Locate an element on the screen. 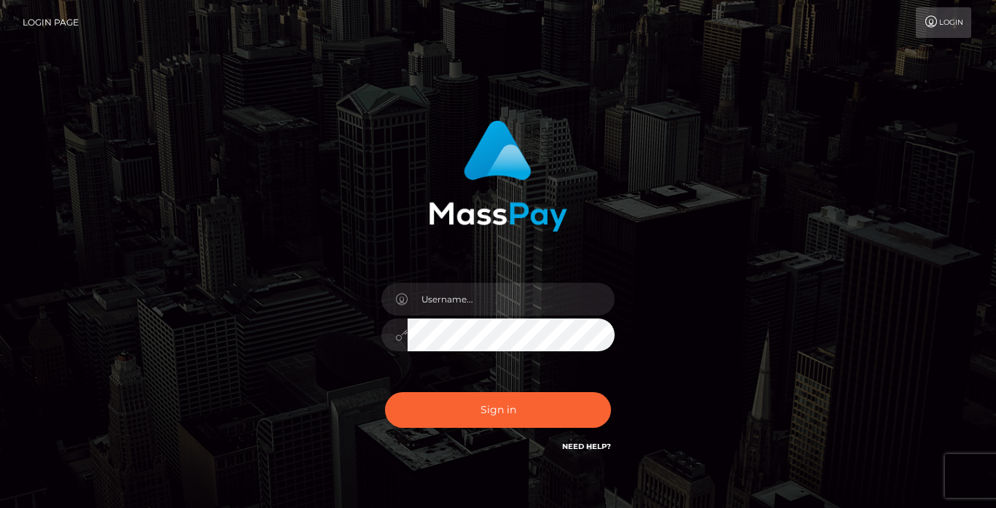  a: Need Help? is located at coordinates (586, 446).